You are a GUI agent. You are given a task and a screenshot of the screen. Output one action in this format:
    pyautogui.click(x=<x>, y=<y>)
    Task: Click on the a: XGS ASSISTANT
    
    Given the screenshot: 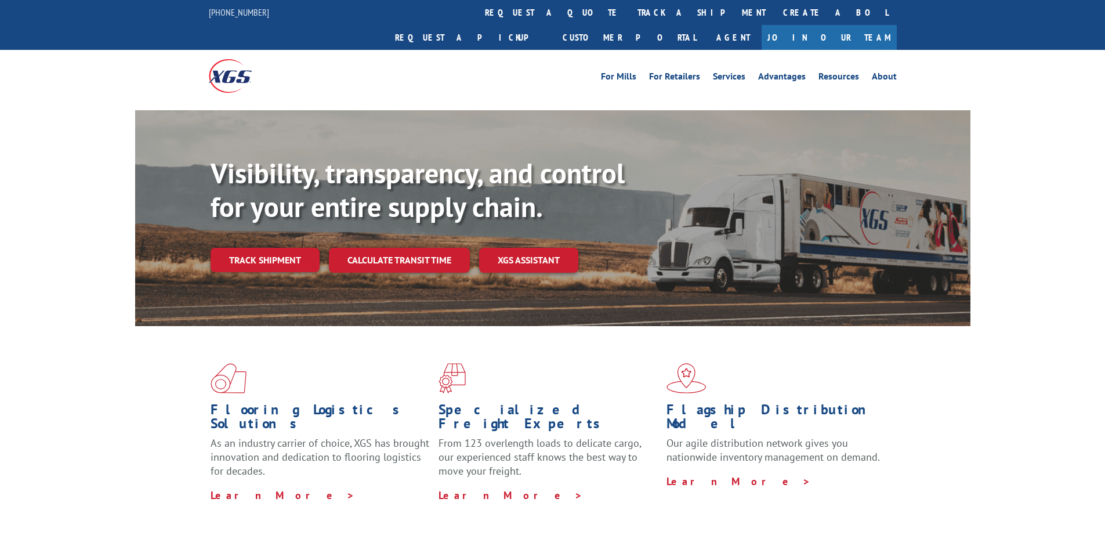 What is the action you would take?
    pyautogui.click(x=529, y=260)
    